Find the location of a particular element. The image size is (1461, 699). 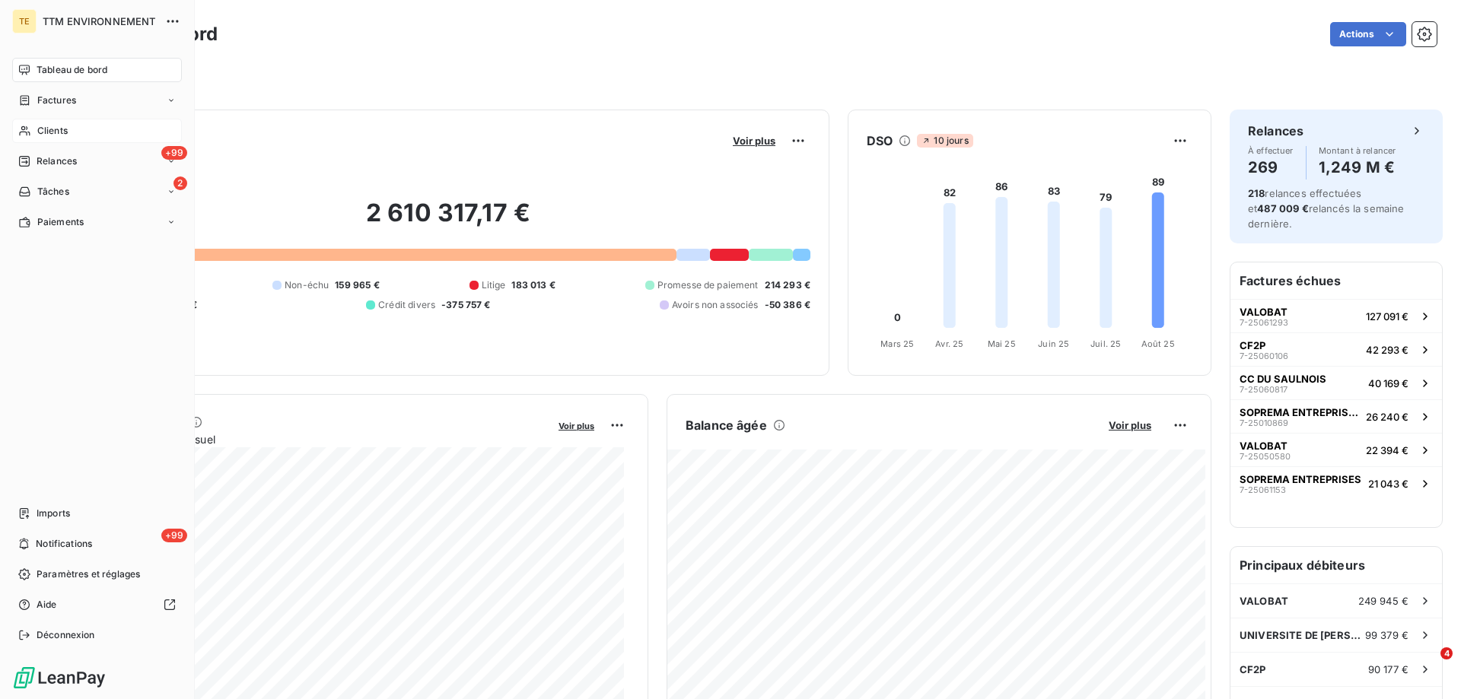

span: Montant à relancer is located at coordinates (1358, 151).